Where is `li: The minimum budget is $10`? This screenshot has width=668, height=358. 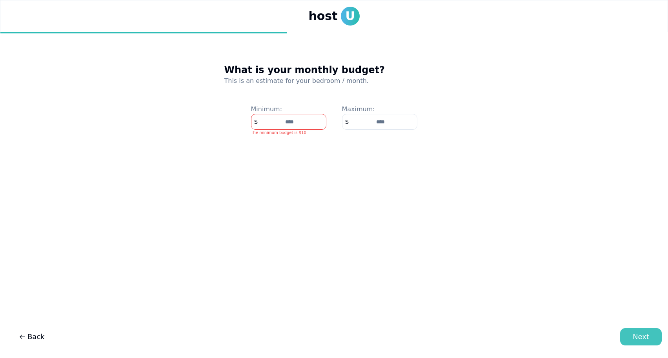 li: The minimum budget is $10 is located at coordinates (289, 132).